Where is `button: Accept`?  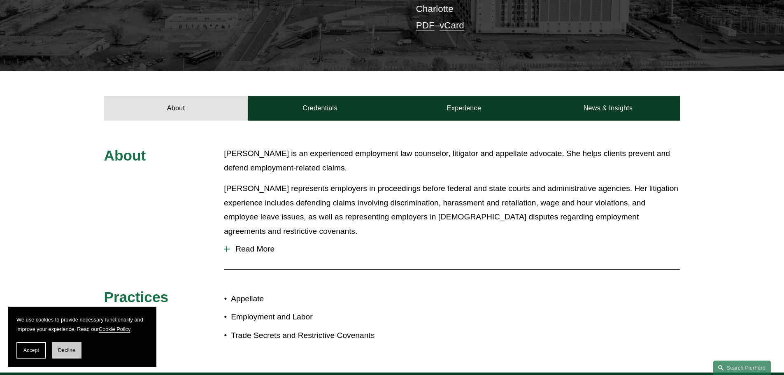 button: Accept is located at coordinates (31, 350).